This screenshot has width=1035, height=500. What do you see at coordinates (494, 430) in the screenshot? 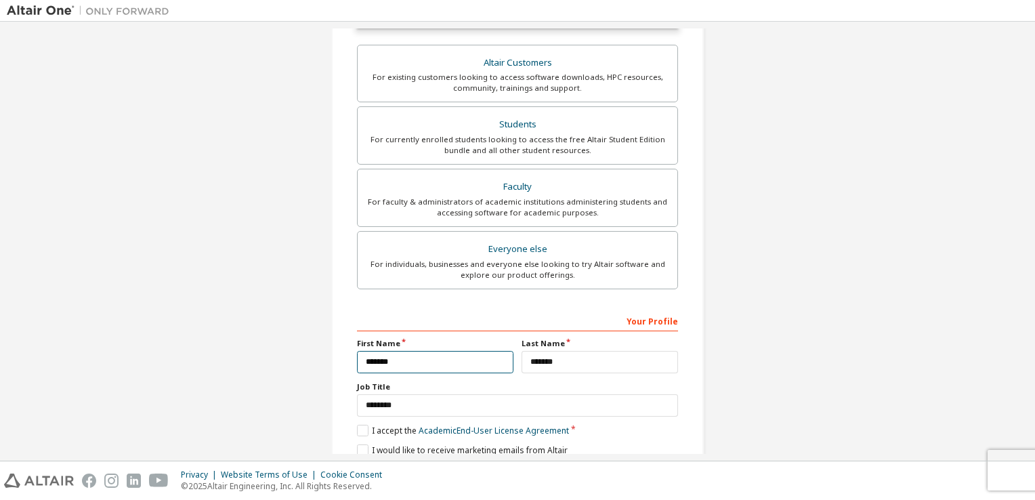
I see `a: Academic End-User License Agreement` at bounding box center [494, 430].